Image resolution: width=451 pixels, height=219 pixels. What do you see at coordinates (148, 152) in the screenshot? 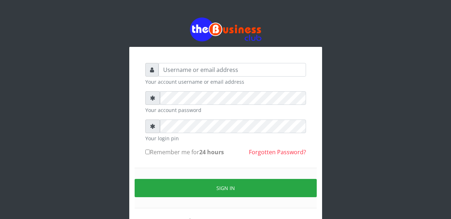
I see `input: Remember me for24 hours` at bounding box center [148, 152].